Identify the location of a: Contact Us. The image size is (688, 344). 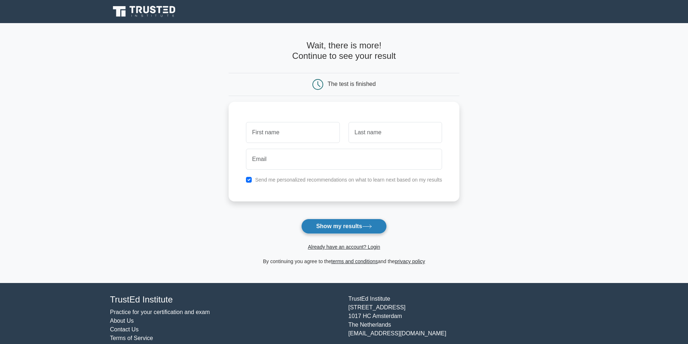
(124, 329).